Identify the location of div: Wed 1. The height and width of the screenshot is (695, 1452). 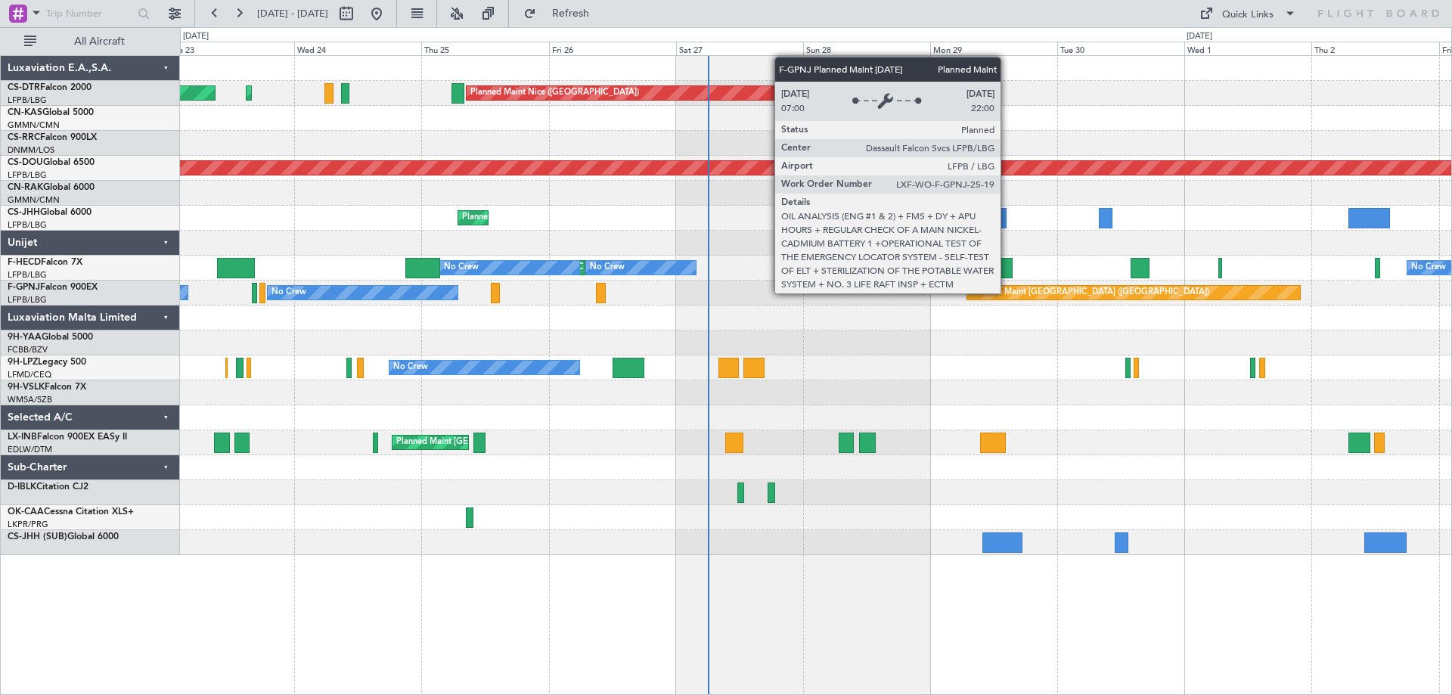
(1248, 48).